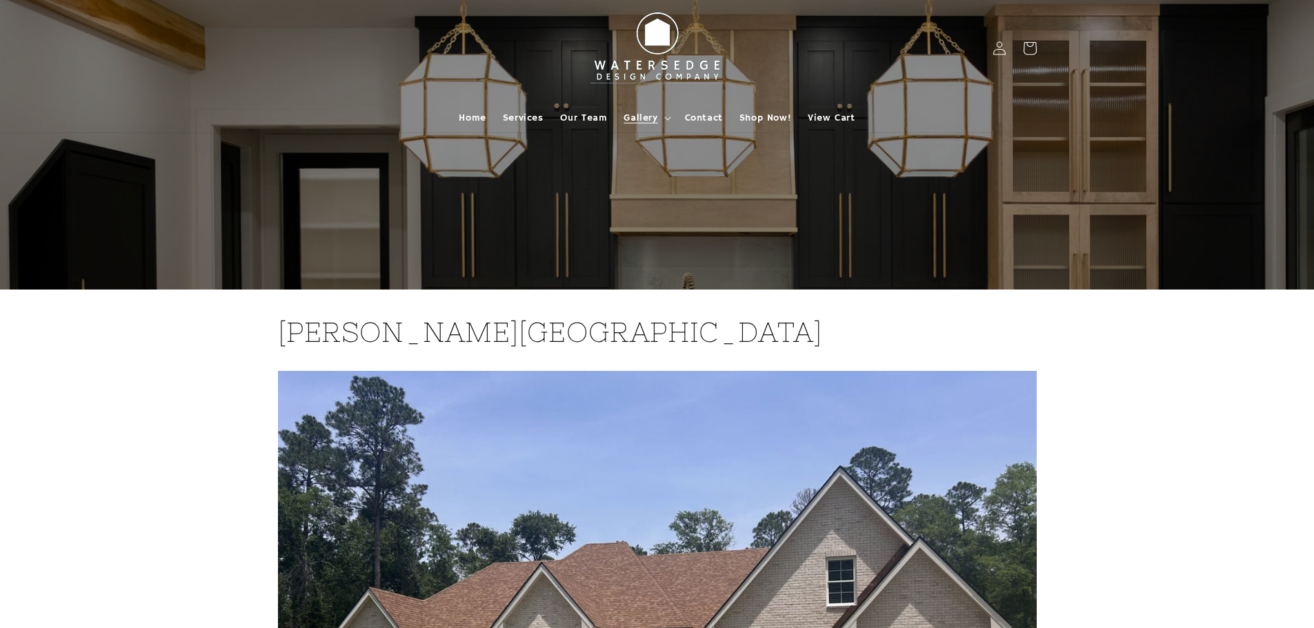  Describe the element at coordinates (645, 118) in the screenshot. I see `summary: Gallery` at that location.